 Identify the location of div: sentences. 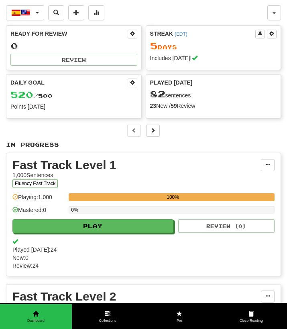
(213, 94).